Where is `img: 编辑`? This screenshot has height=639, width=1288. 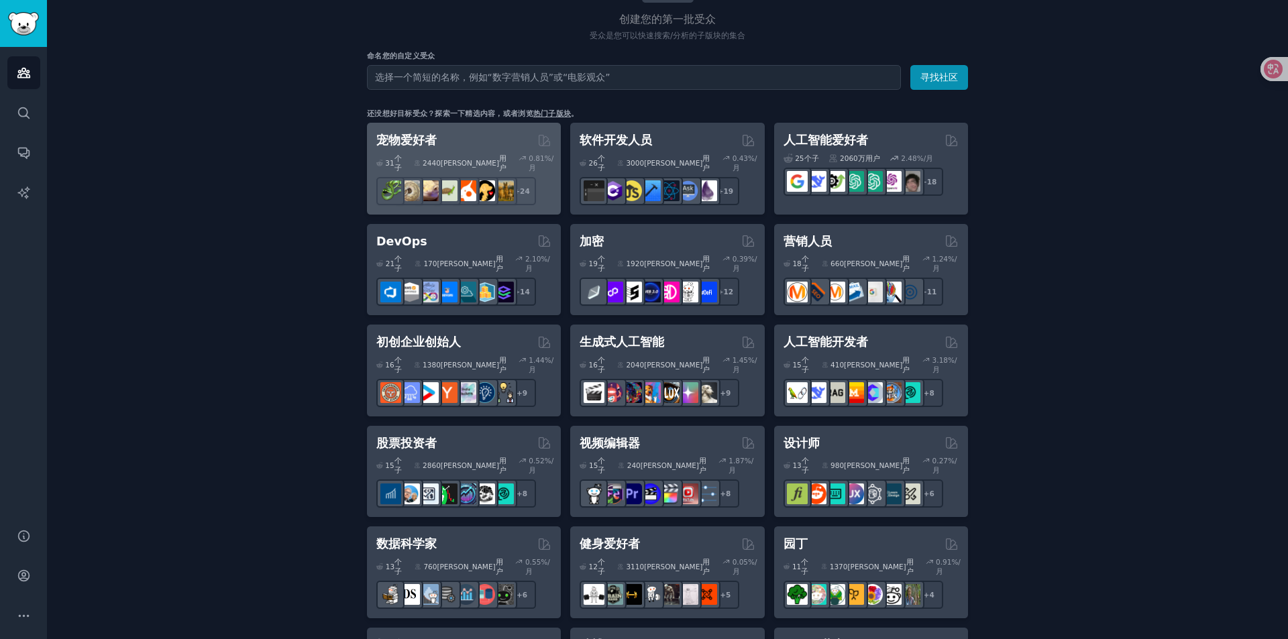 img: 编辑 is located at coordinates (612, 494).